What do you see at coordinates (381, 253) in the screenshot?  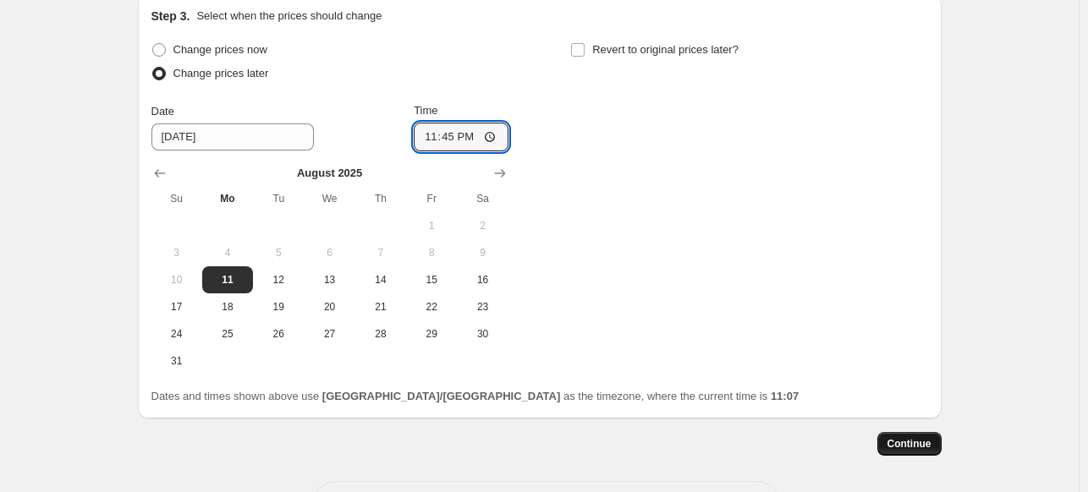 I see `span: 7` at bounding box center [381, 253].